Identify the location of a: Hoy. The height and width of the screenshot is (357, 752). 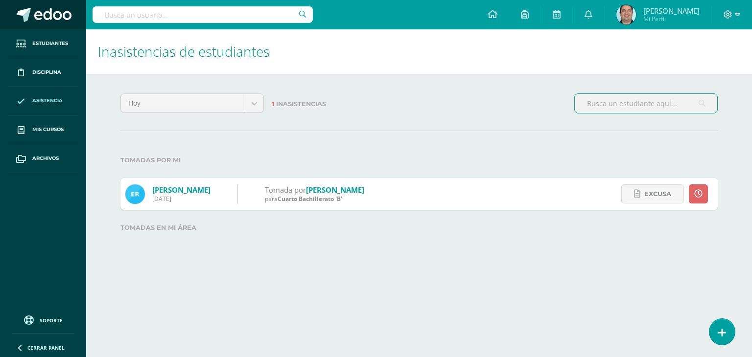
(192, 103).